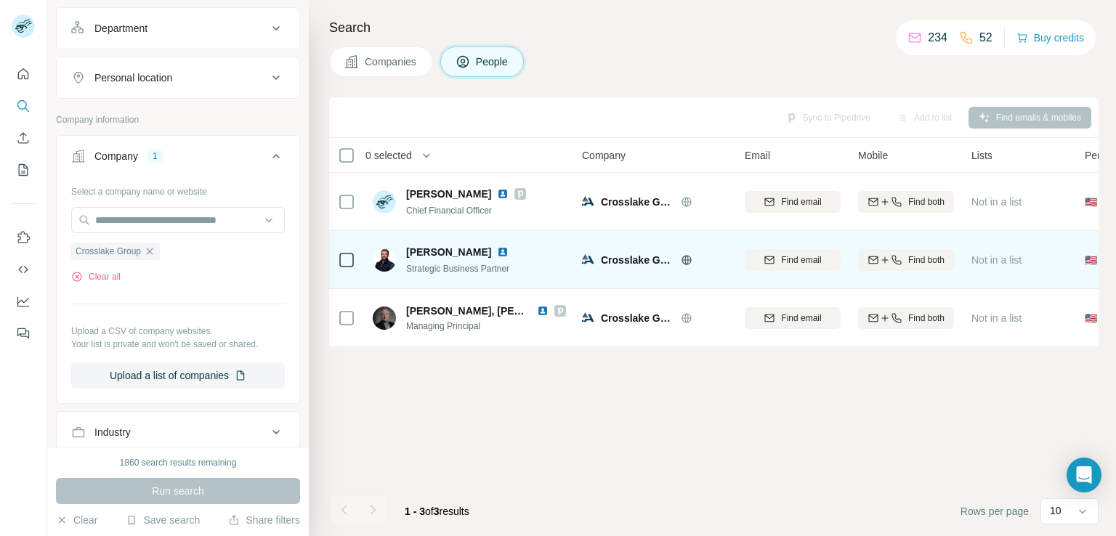 This screenshot has height=536, width=1116. Describe the element at coordinates (1084, 475) in the screenshot. I see `div: Open Intercom Messenger` at that location.